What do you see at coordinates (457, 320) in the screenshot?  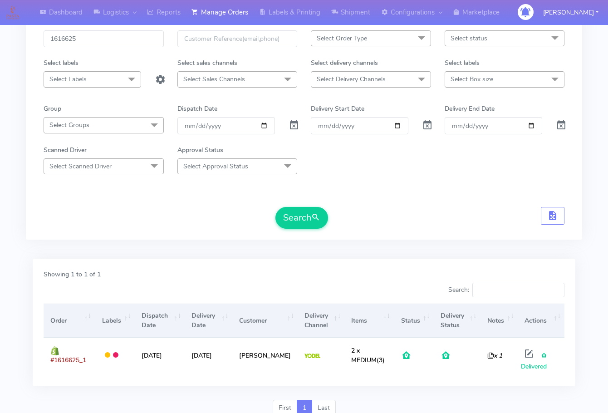 I see `th: Delivery Status: activate to sort column ascending` at bounding box center [457, 320].